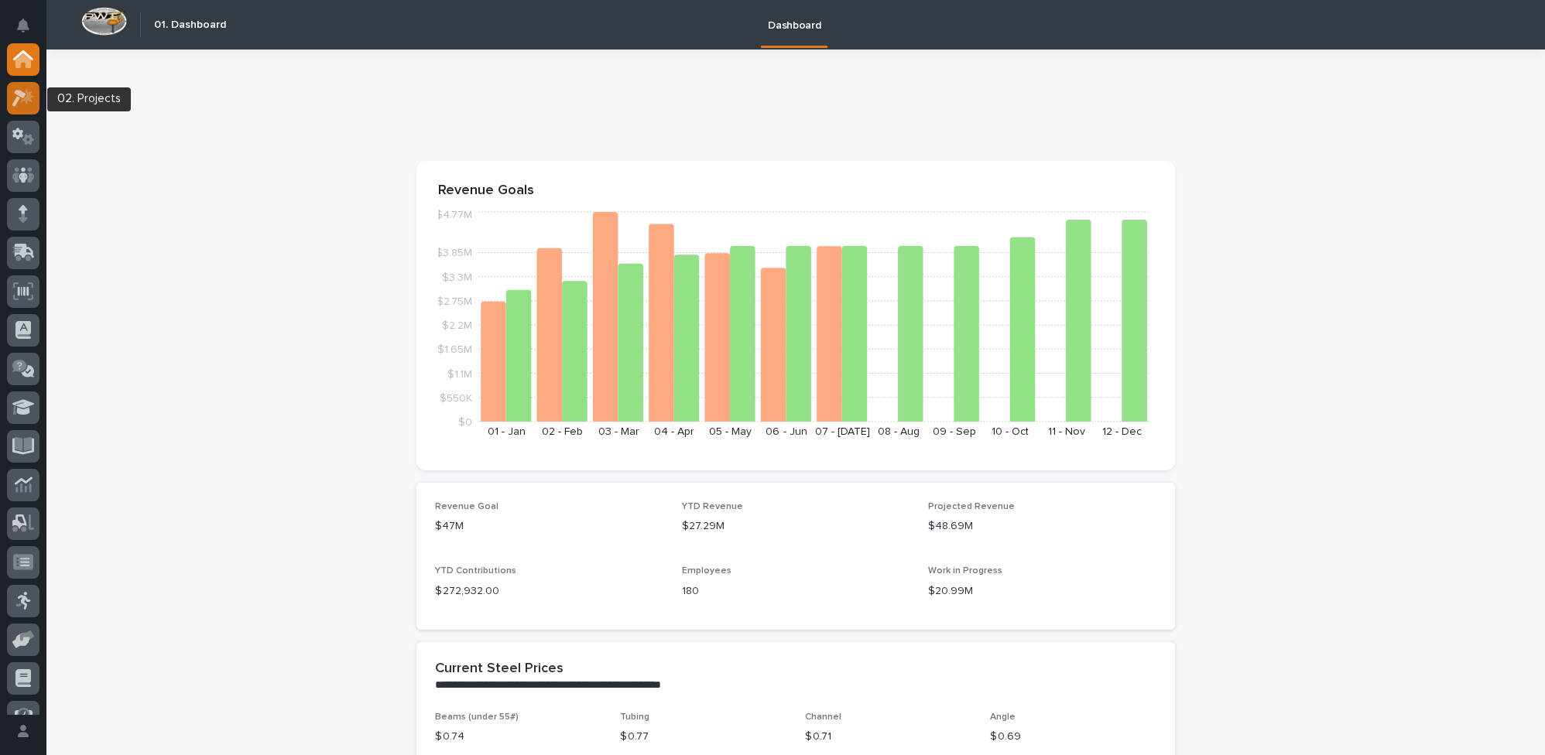 Image resolution: width=1545 pixels, height=755 pixels. What do you see at coordinates (703, 737) in the screenshot?
I see `p: $ 0.77` at bounding box center [703, 737].